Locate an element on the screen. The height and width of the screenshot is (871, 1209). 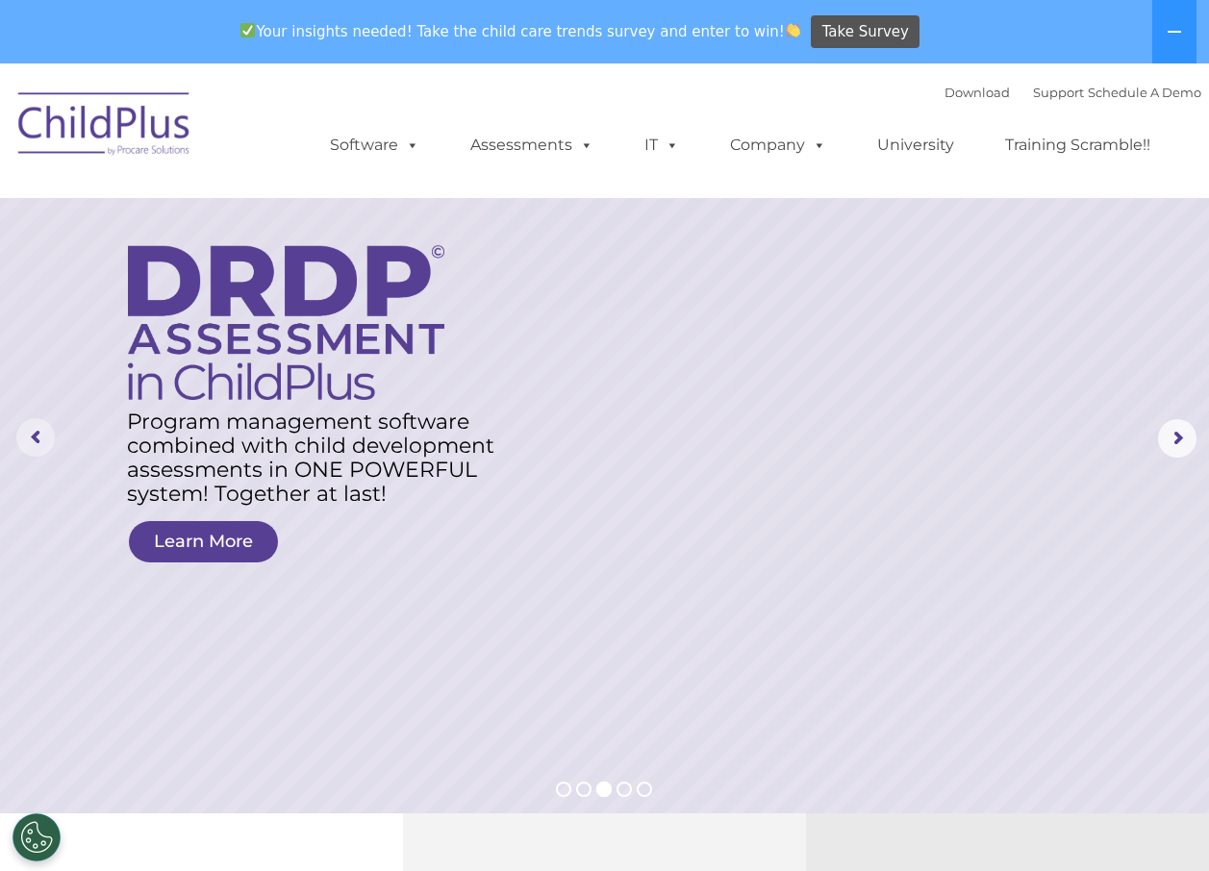
a: Training Scramble!! is located at coordinates (1077, 145).